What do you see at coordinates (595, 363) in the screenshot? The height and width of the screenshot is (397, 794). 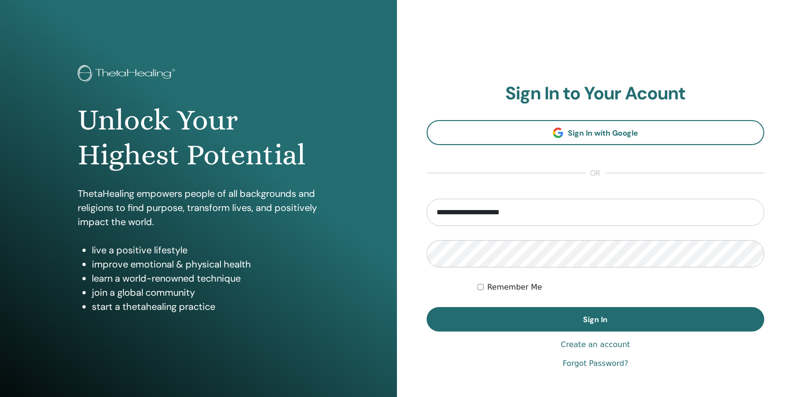 I see `a: Forgot Password?` at bounding box center [595, 363].